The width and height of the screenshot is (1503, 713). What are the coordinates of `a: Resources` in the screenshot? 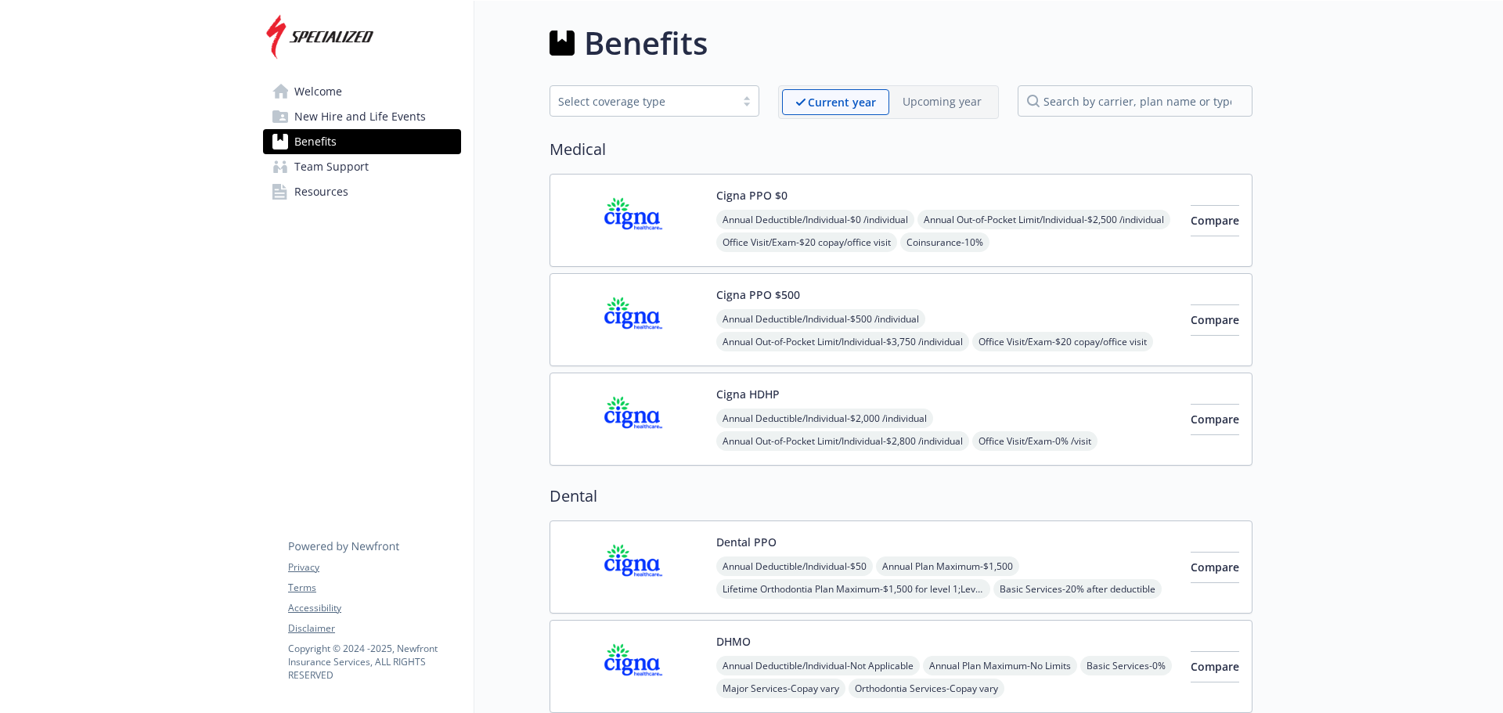 It's located at (362, 192).